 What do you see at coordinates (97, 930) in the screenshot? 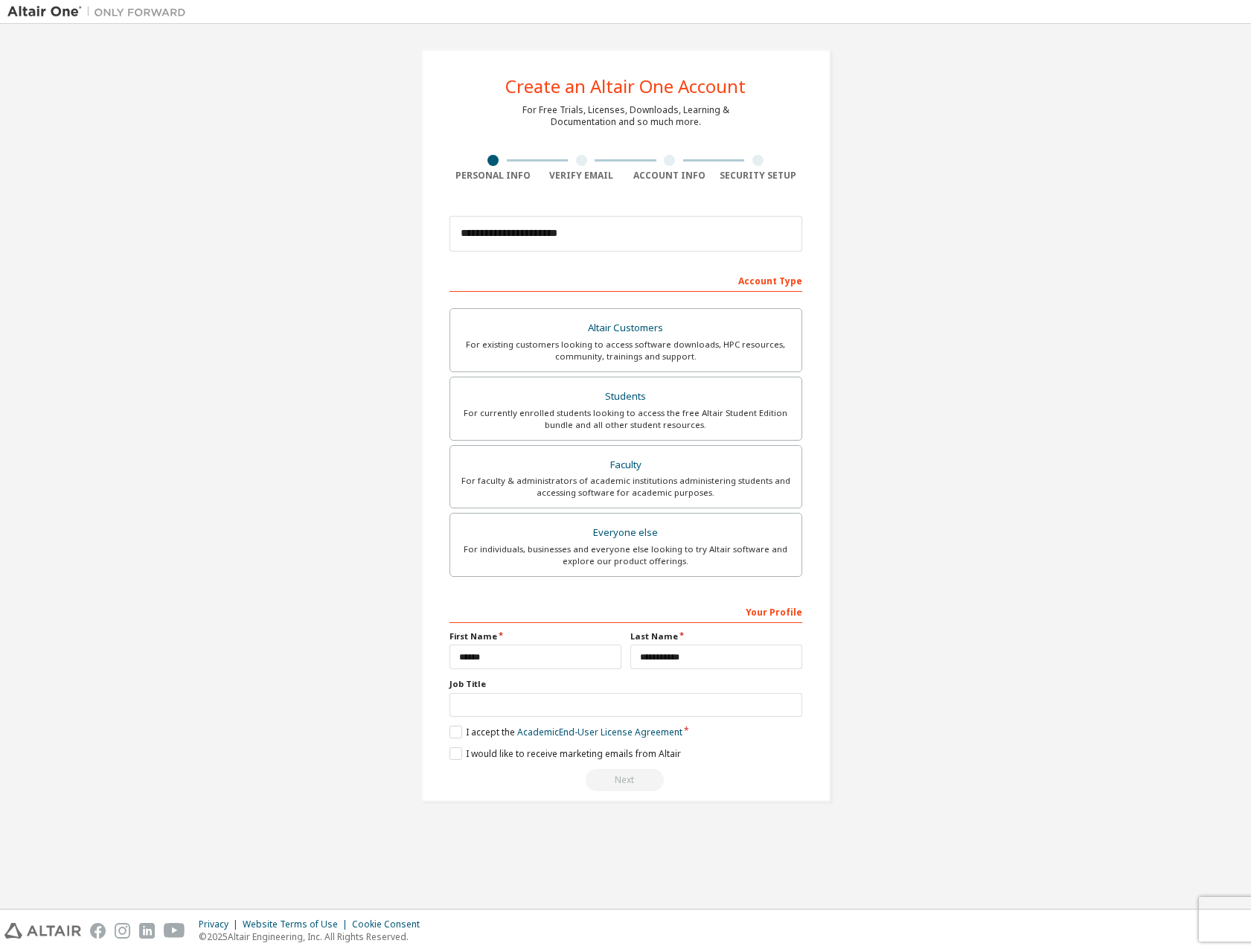
I see `img: facebook.svg` at bounding box center [97, 930].